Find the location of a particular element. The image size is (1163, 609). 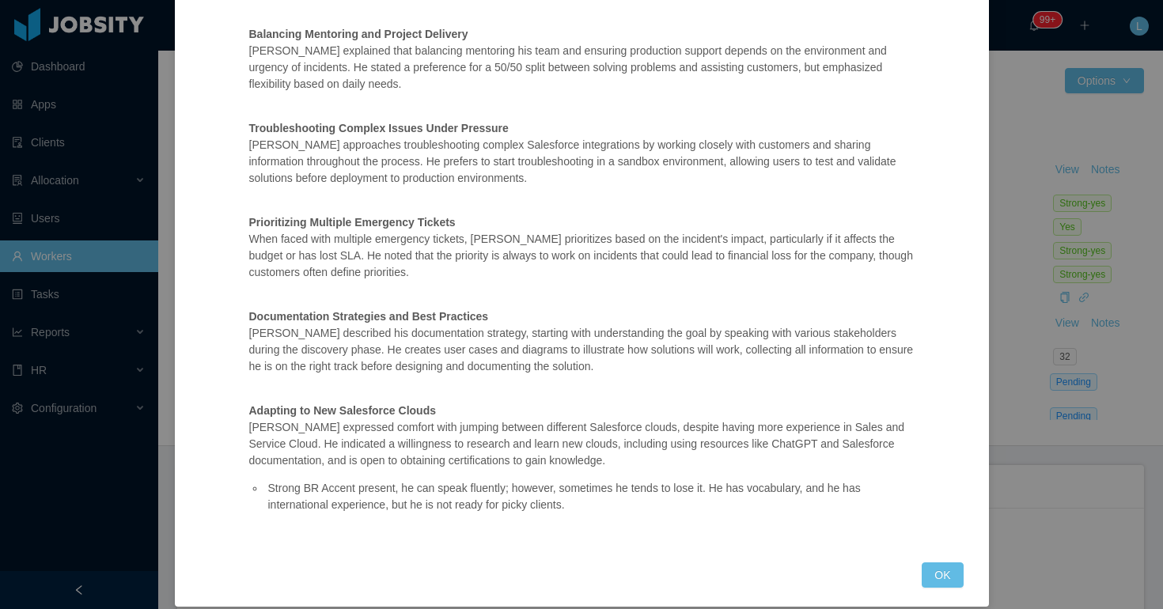

li: Strong BR Accent present, he can speak fluently; however, sometimes he tends to lose it. He has v... is located at coordinates (589, 497).